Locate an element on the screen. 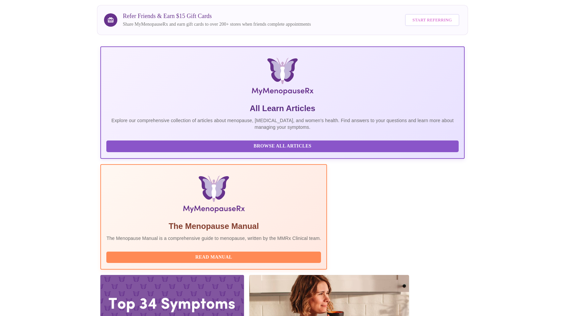  h5: The Menopause Manual is located at coordinates (214, 226).